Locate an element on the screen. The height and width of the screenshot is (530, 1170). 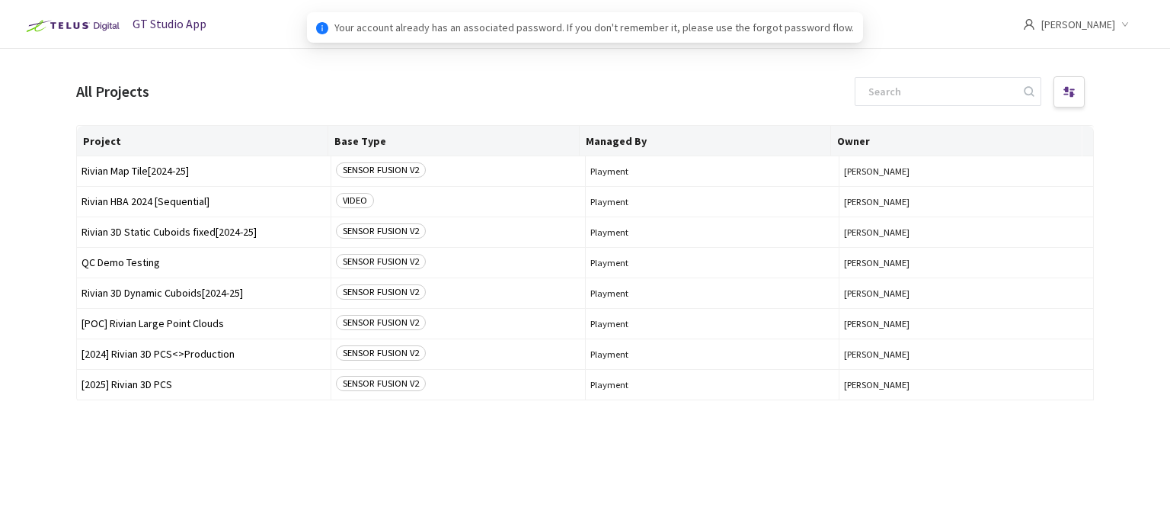
th: Project is located at coordinates (203, 141).